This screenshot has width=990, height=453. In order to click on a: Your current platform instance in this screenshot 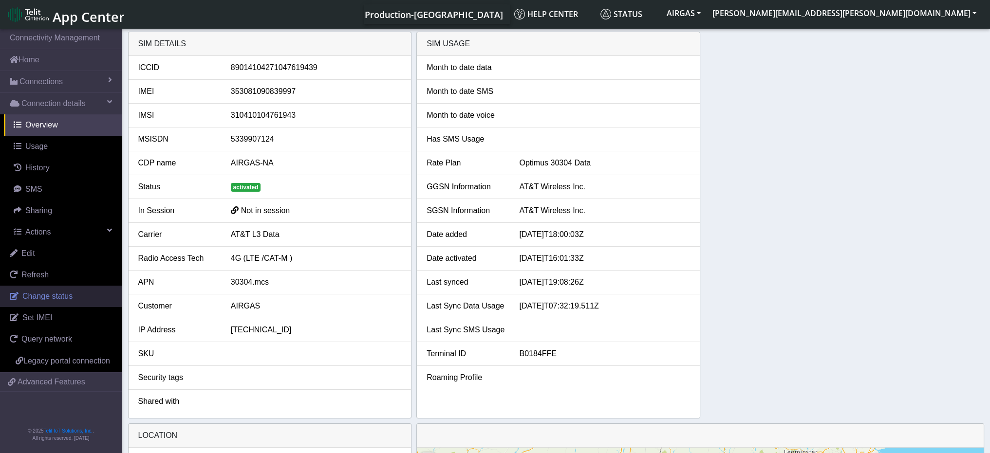, I will do `click(433, 14)`.